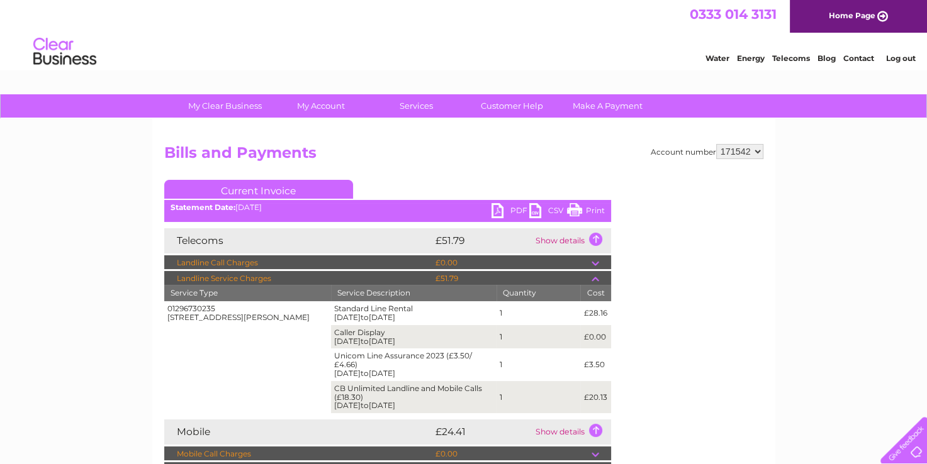  I want to click on td: Landline Service Charges, so click(298, 279).